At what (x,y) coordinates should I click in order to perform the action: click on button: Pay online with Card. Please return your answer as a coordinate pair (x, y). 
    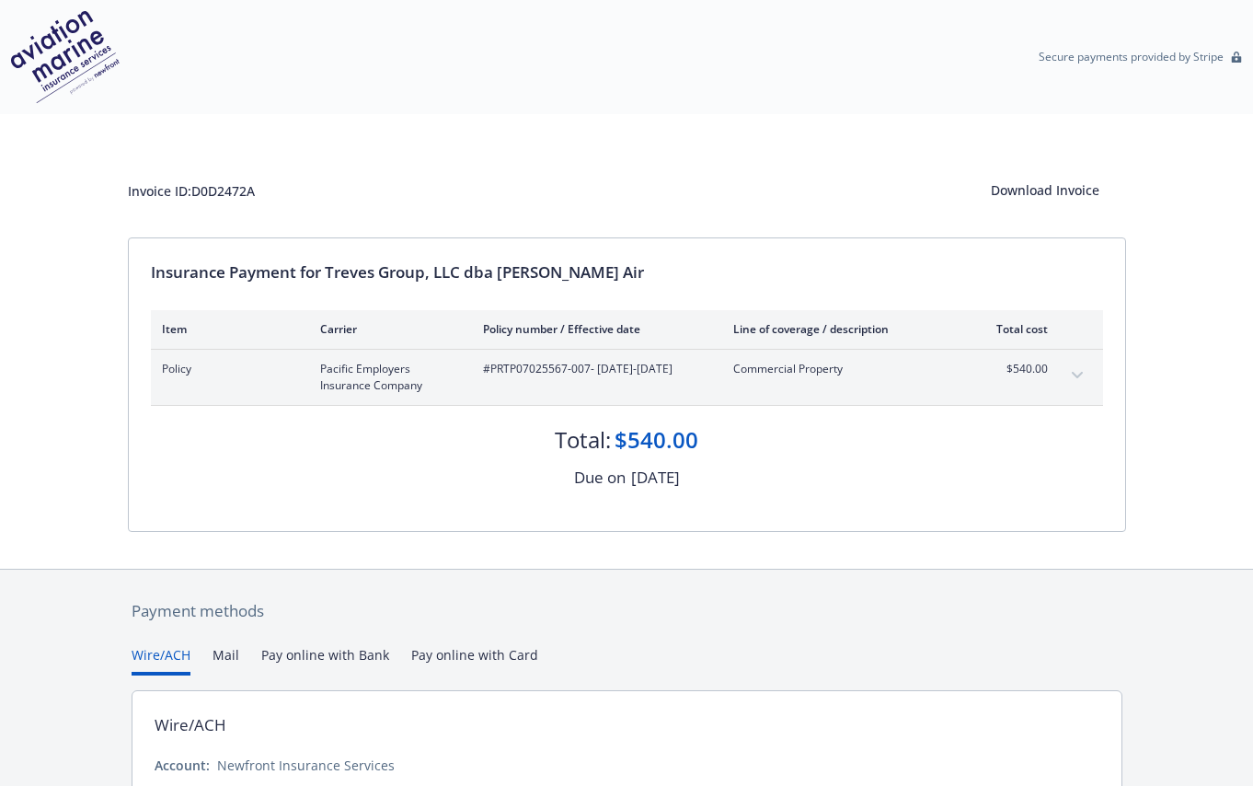
    Looking at the image, I should click on (475, 660).